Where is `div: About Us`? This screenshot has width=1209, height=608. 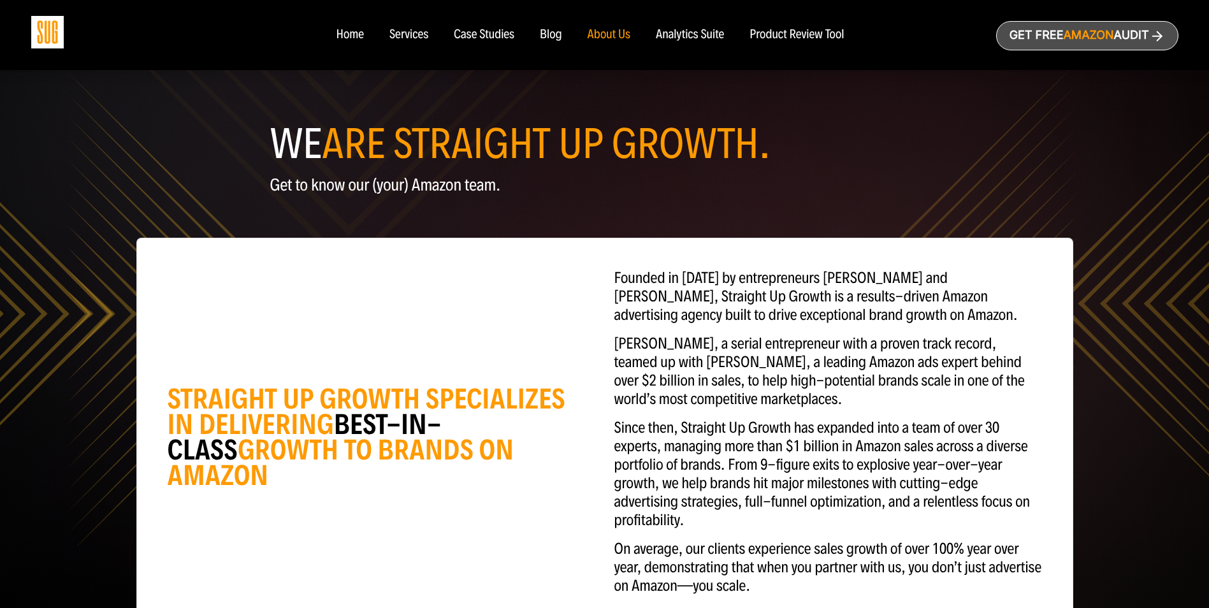 div: About Us is located at coordinates (609, 35).